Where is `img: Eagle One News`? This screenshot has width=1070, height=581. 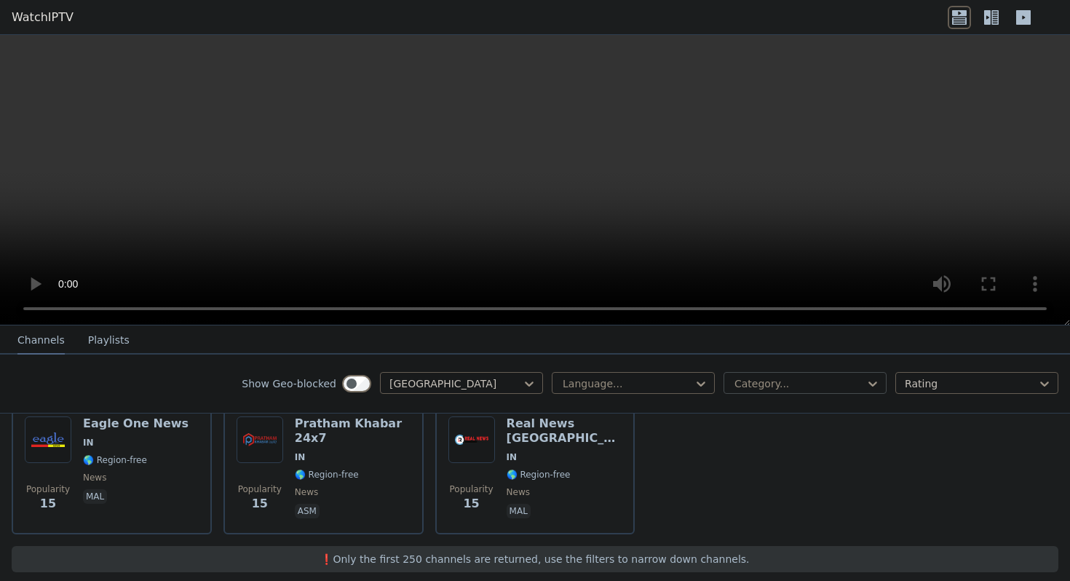 img: Eagle One News is located at coordinates (48, 440).